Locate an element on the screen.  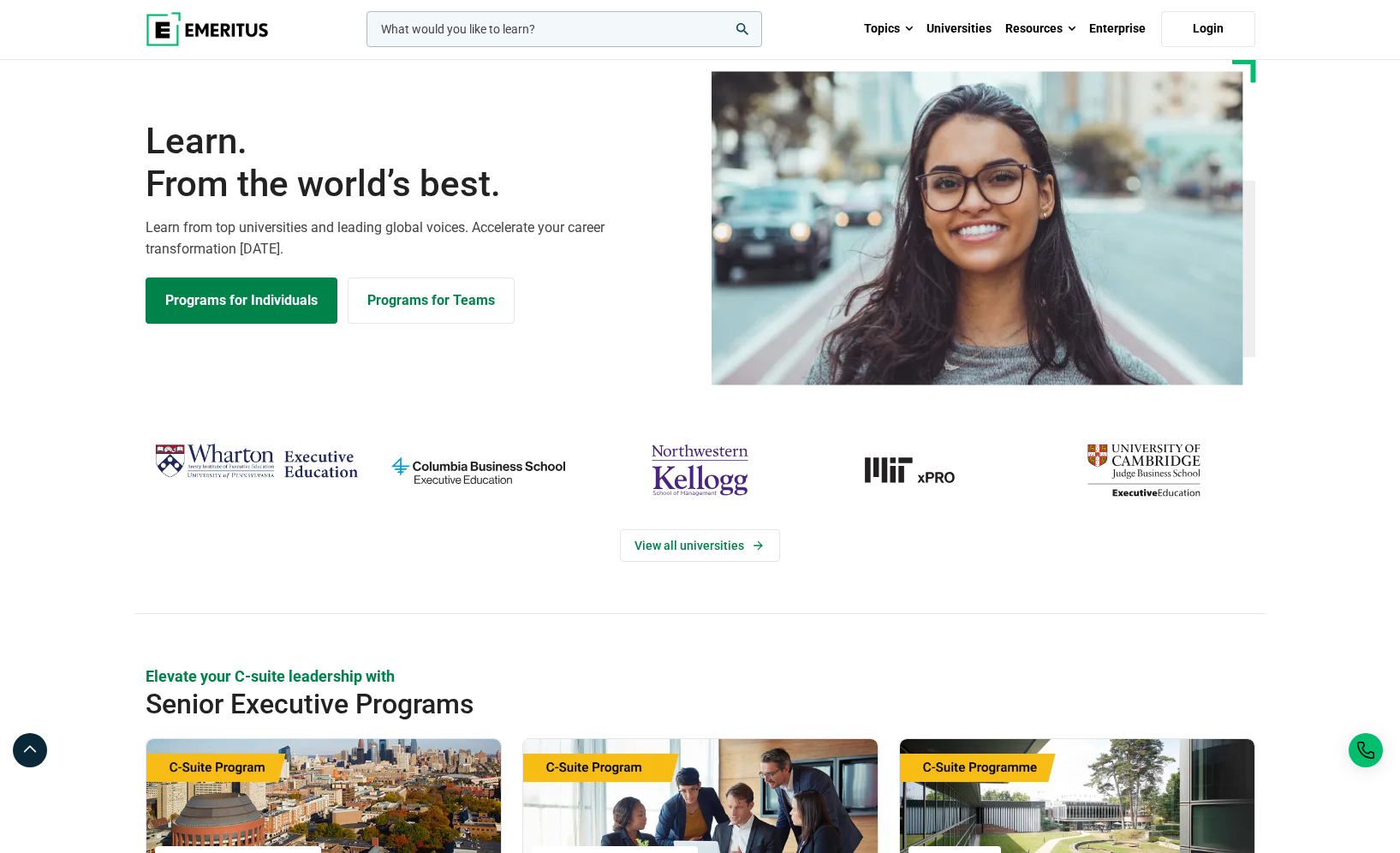
img: northwestern-kellogg is located at coordinates (700, 470).